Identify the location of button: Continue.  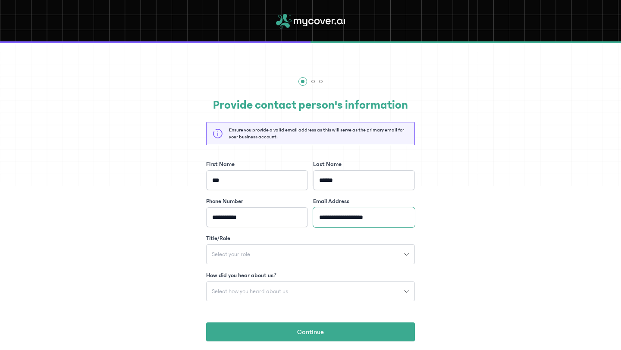
(311, 332).